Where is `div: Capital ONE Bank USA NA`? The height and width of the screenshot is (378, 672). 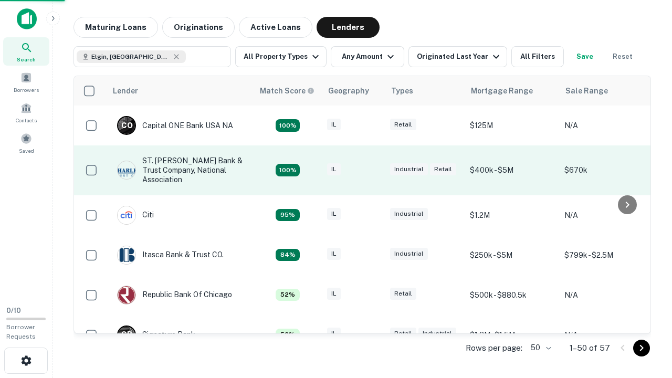
div: Capital ONE Bank USA NA is located at coordinates (175, 125).